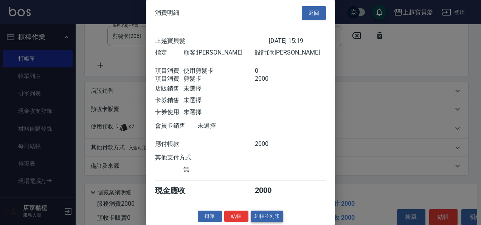  What do you see at coordinates (219, 79) in the screenshot?
I see `div: 剪髮卡` at bounding box center [219, 79].